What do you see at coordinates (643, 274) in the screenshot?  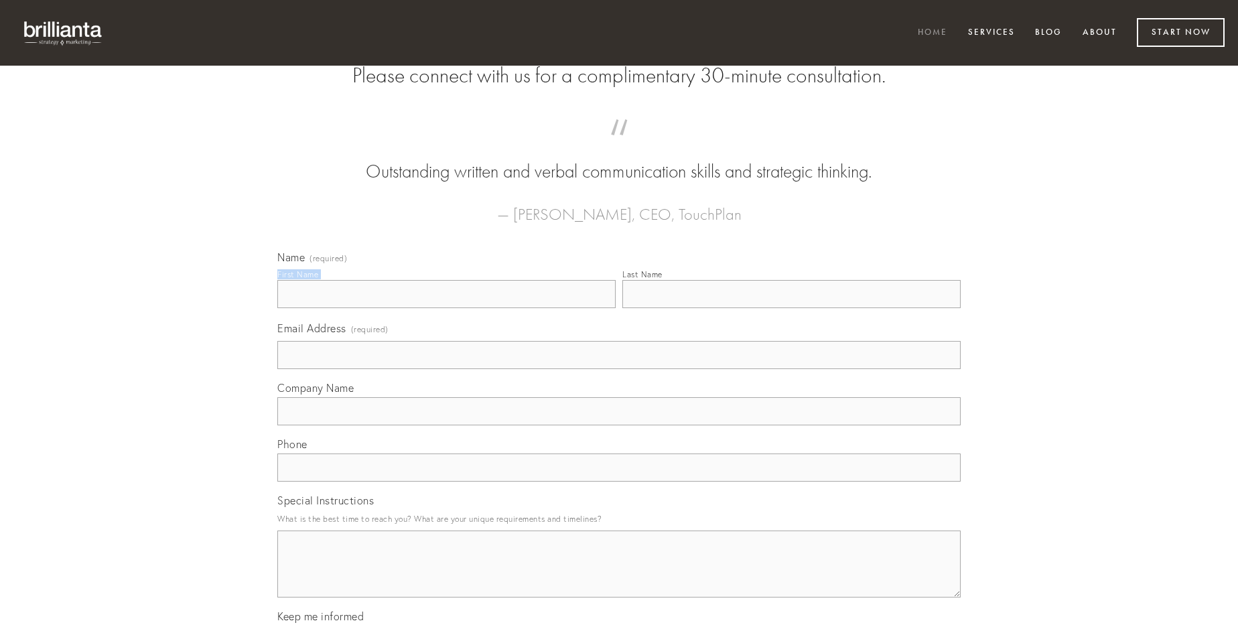 I see `div: Last Name` at bounding box center [643, 274].